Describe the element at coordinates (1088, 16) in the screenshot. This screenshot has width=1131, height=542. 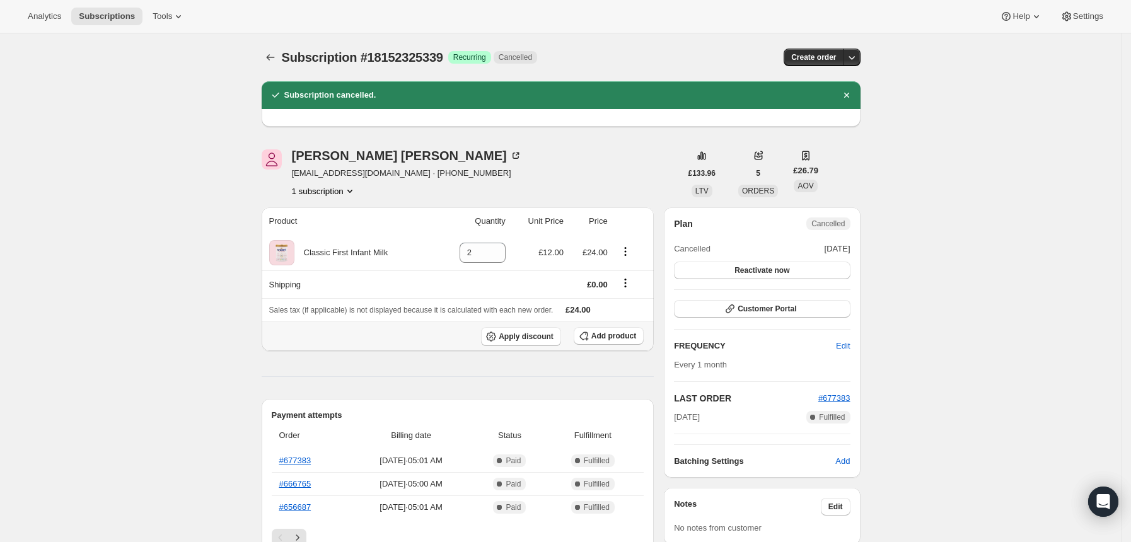
I see `span: Settings` at that location.